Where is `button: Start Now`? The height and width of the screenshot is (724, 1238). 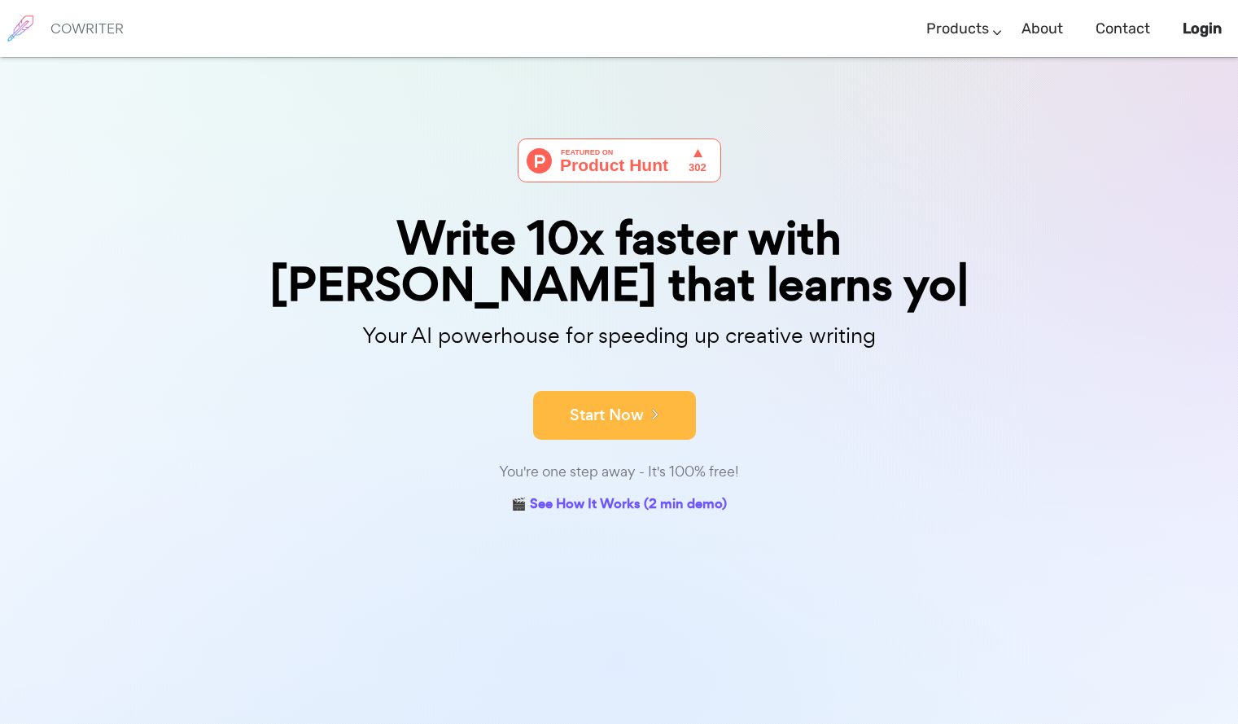
button: Start Now is located at coordinates (615, 415).